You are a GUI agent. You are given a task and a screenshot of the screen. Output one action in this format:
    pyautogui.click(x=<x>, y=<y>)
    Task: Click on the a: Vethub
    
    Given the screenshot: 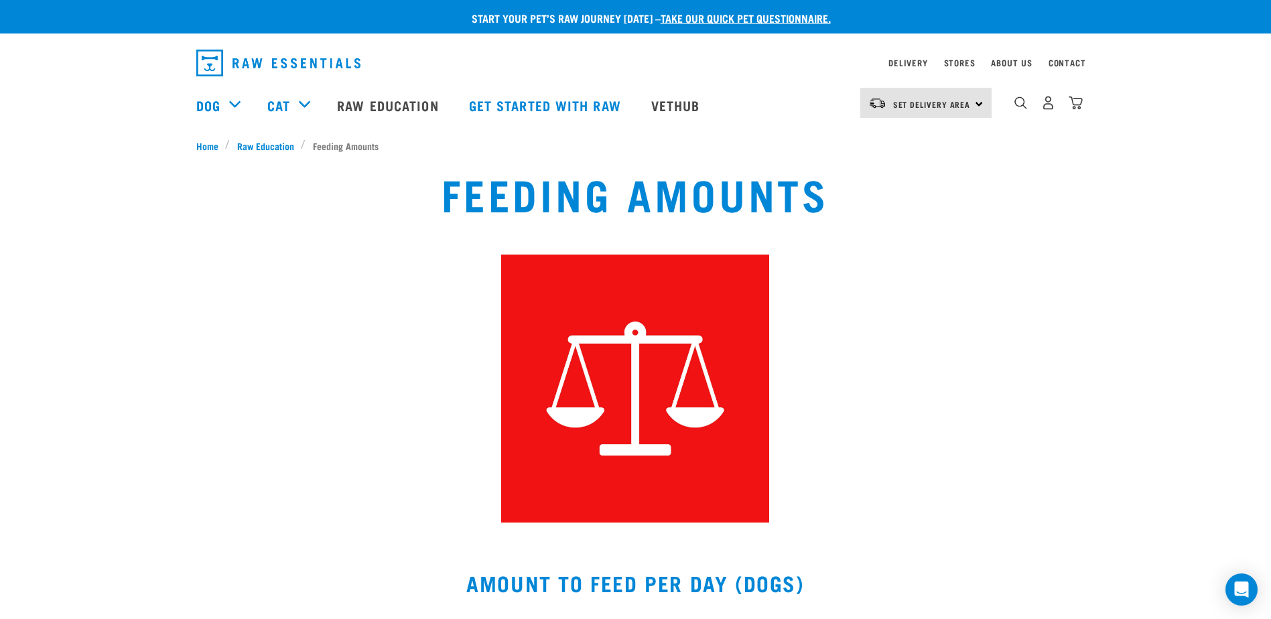 What is the action you would take?
    pyautogui.click(x=677, y=105)
    